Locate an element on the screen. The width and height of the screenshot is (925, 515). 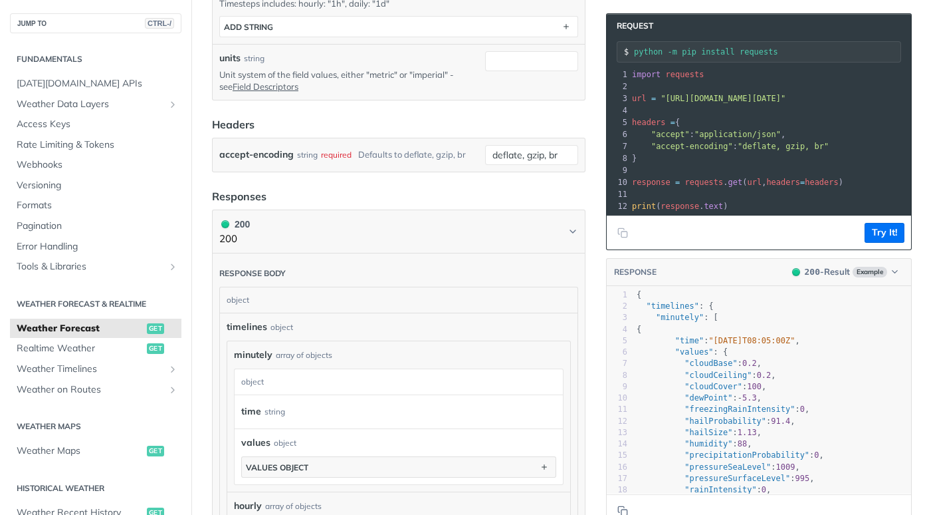
div: 6 is located at coordinates (618, 134).